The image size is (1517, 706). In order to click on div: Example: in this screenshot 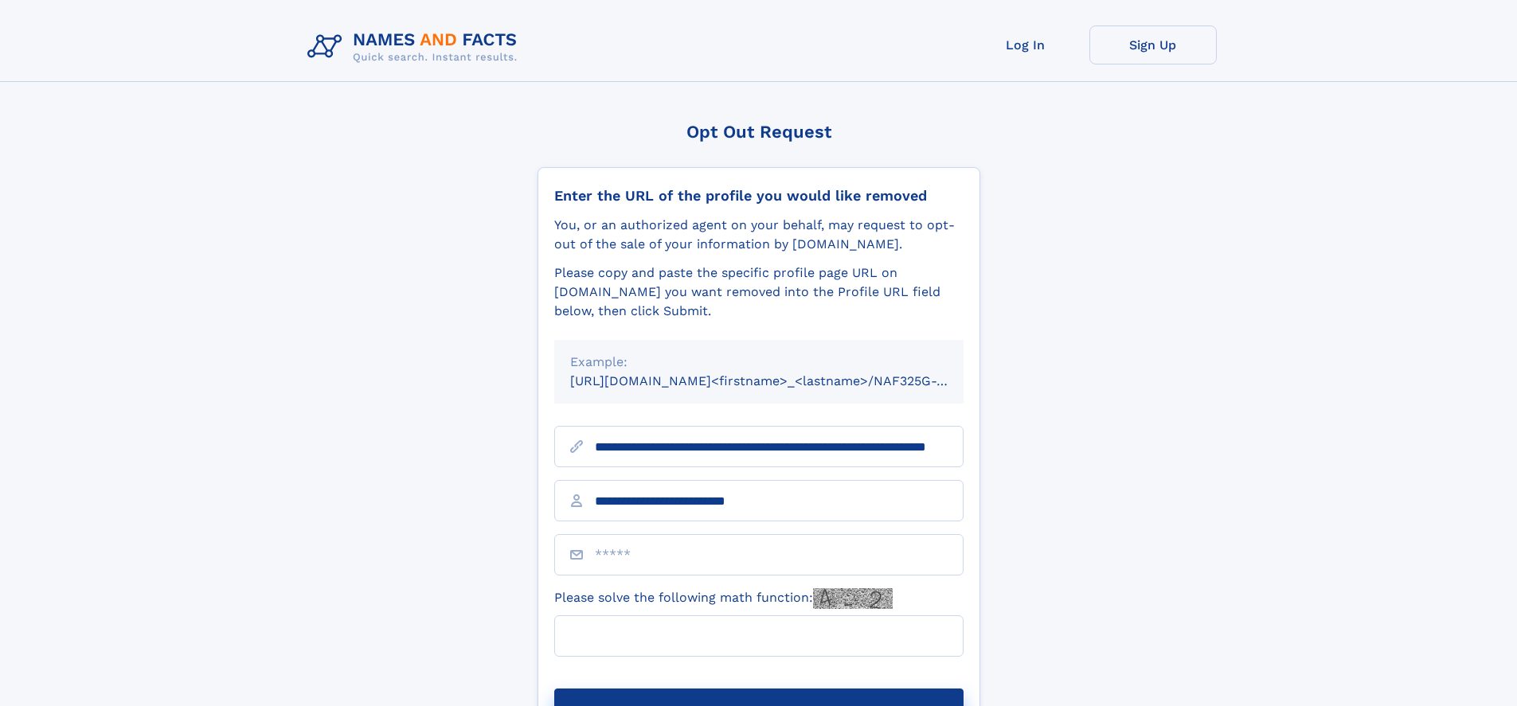, I will do `click(759, 362)`.